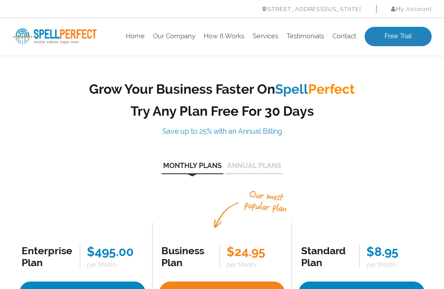  What do you see at coordinates (222, 131) in the screenshot?
I see `span: Save up to 25% with an Annual Billing` at bounding box center [222, 131].